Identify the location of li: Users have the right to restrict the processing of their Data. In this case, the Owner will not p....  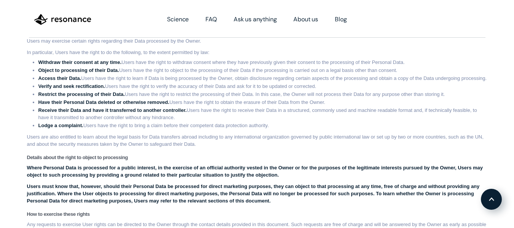
(263, 94).